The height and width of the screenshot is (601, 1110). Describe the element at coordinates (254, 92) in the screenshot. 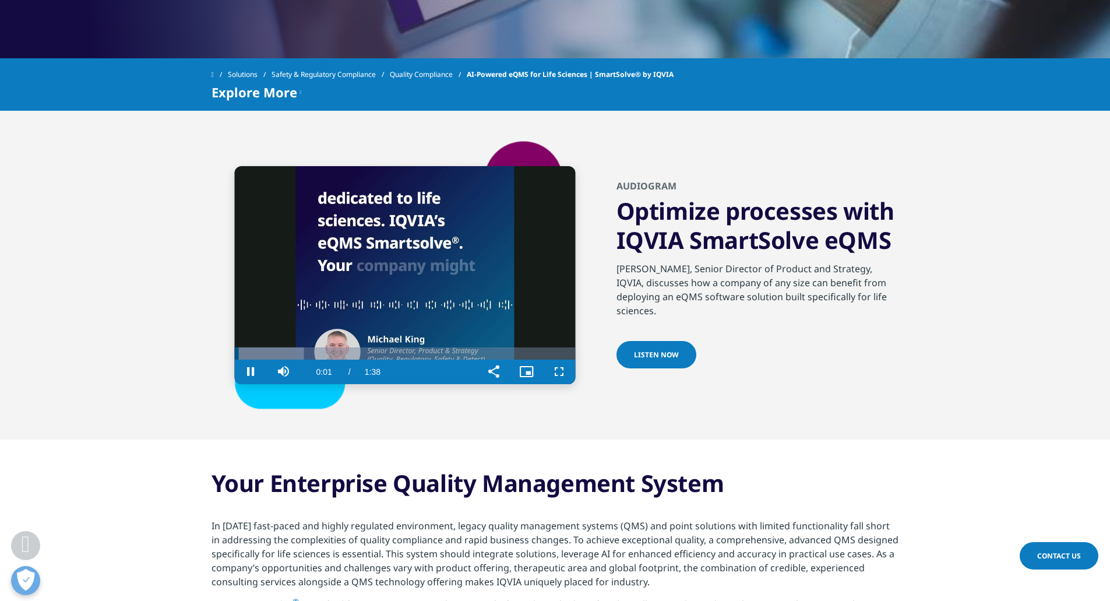

I see `span: Explore More` at that location.